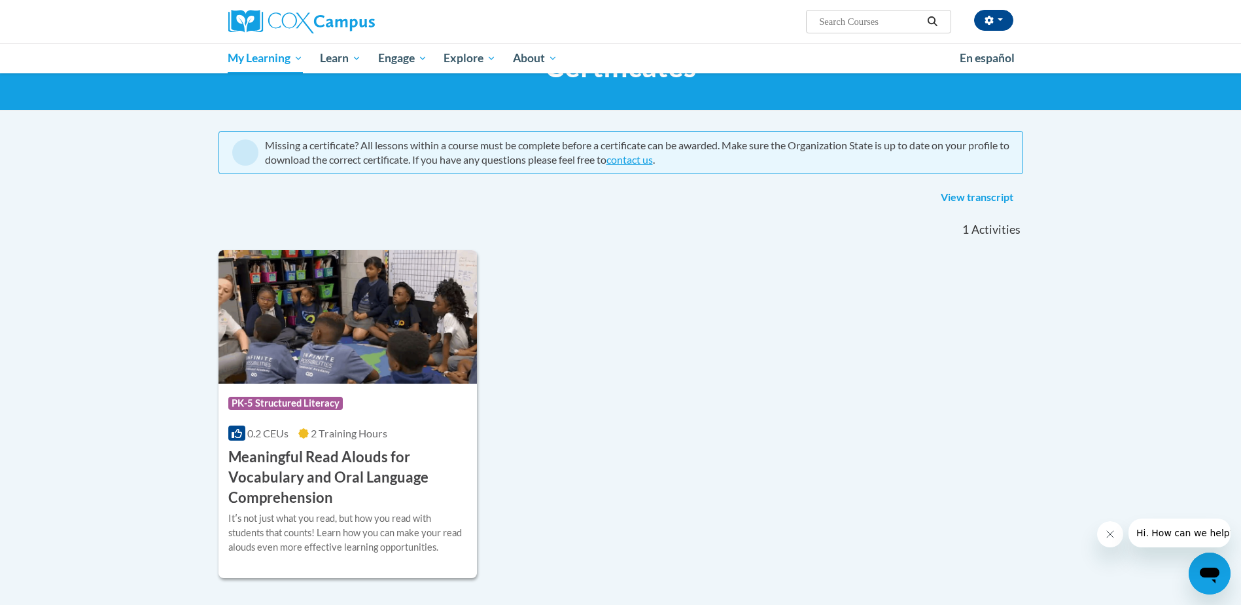 This screenshot has height=605, width=1241. I want to click on a: contact us, so click(629, 159).